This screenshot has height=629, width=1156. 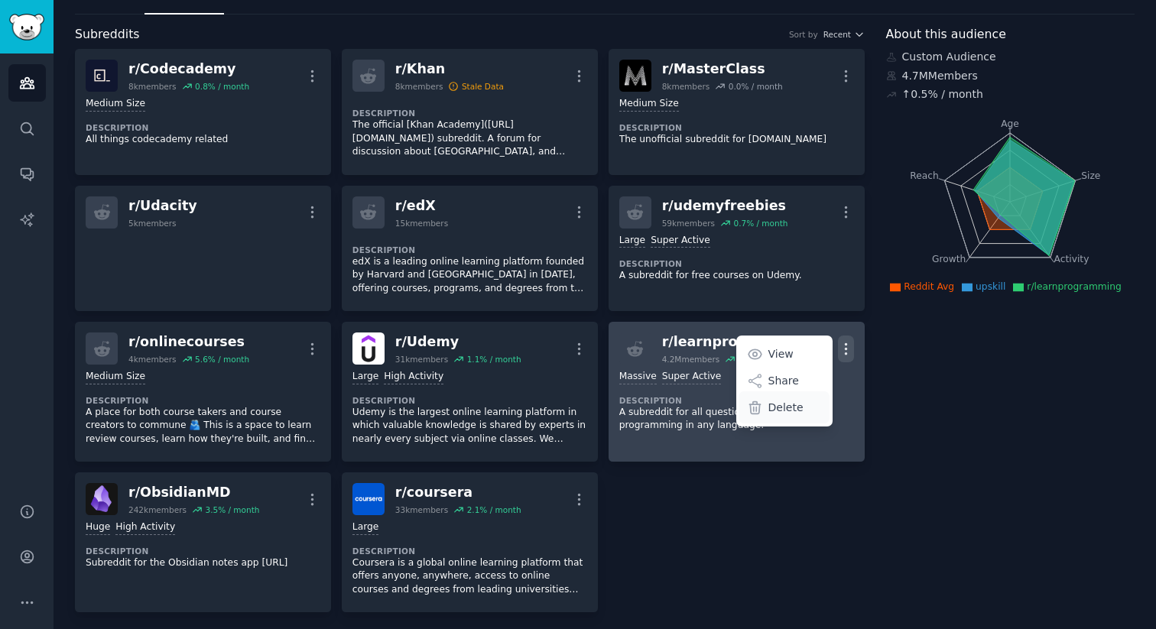 What do you see at coordinates (736, 391) in the screenshot?
I see `a: r/learnprogramming4.2Mmembers0.2% / monthViewShareDeleteMassiveSuper ActiveDescriptionA subreddit...` at bounding box center [736, 391].